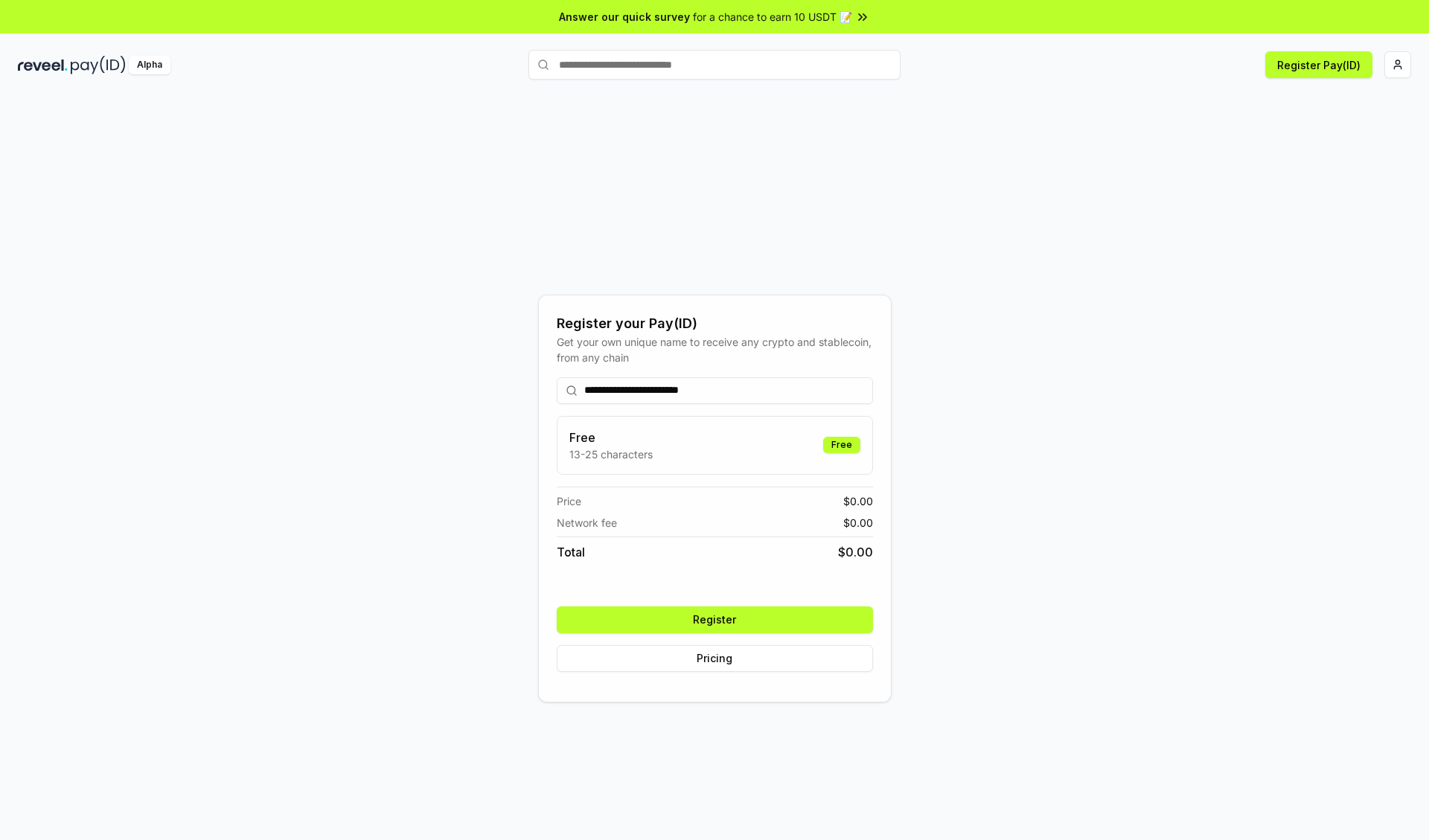 Image resolution: width=1429 pixels, height=840 pixels. What do you see at coordinates (98, 65) in the screenshot?
I see `img: pay_id` at bounding box center [98, 65].